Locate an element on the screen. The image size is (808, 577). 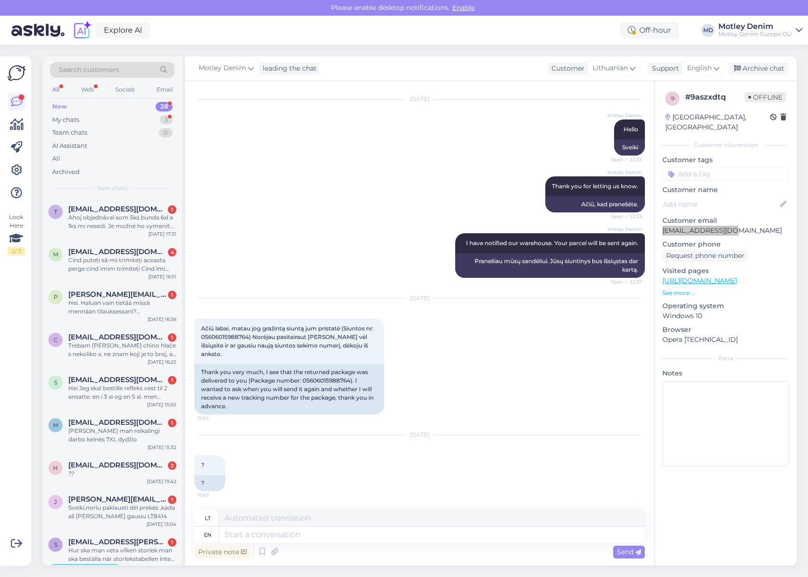
div: leading the chat is located at coordinates (288, 68).